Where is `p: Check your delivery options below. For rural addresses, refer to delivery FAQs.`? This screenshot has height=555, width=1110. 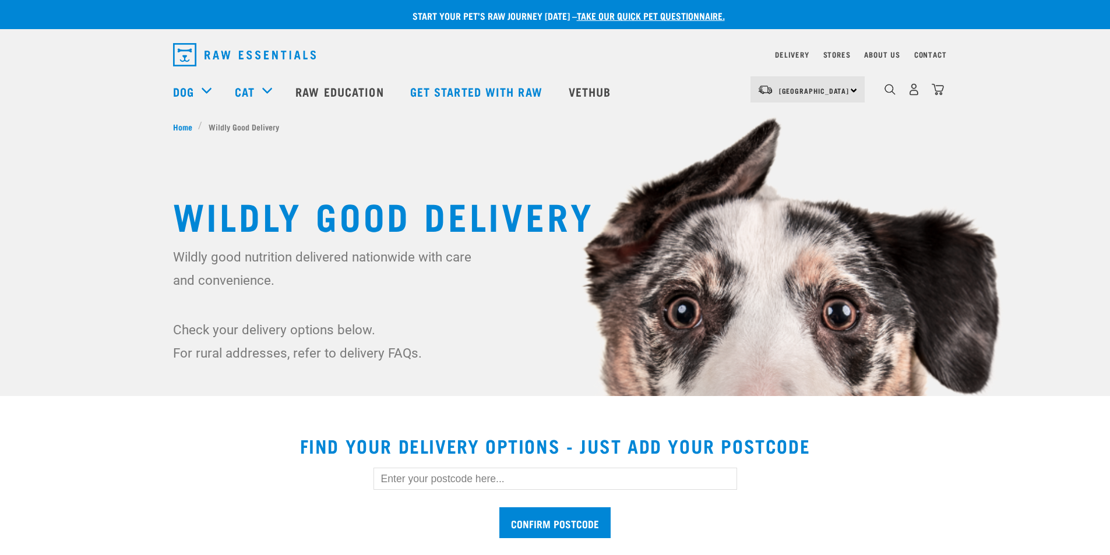 p: Check your delivery options below. For rural addresses, refer to delivery FAQs. is located at coordinates (326, 341).